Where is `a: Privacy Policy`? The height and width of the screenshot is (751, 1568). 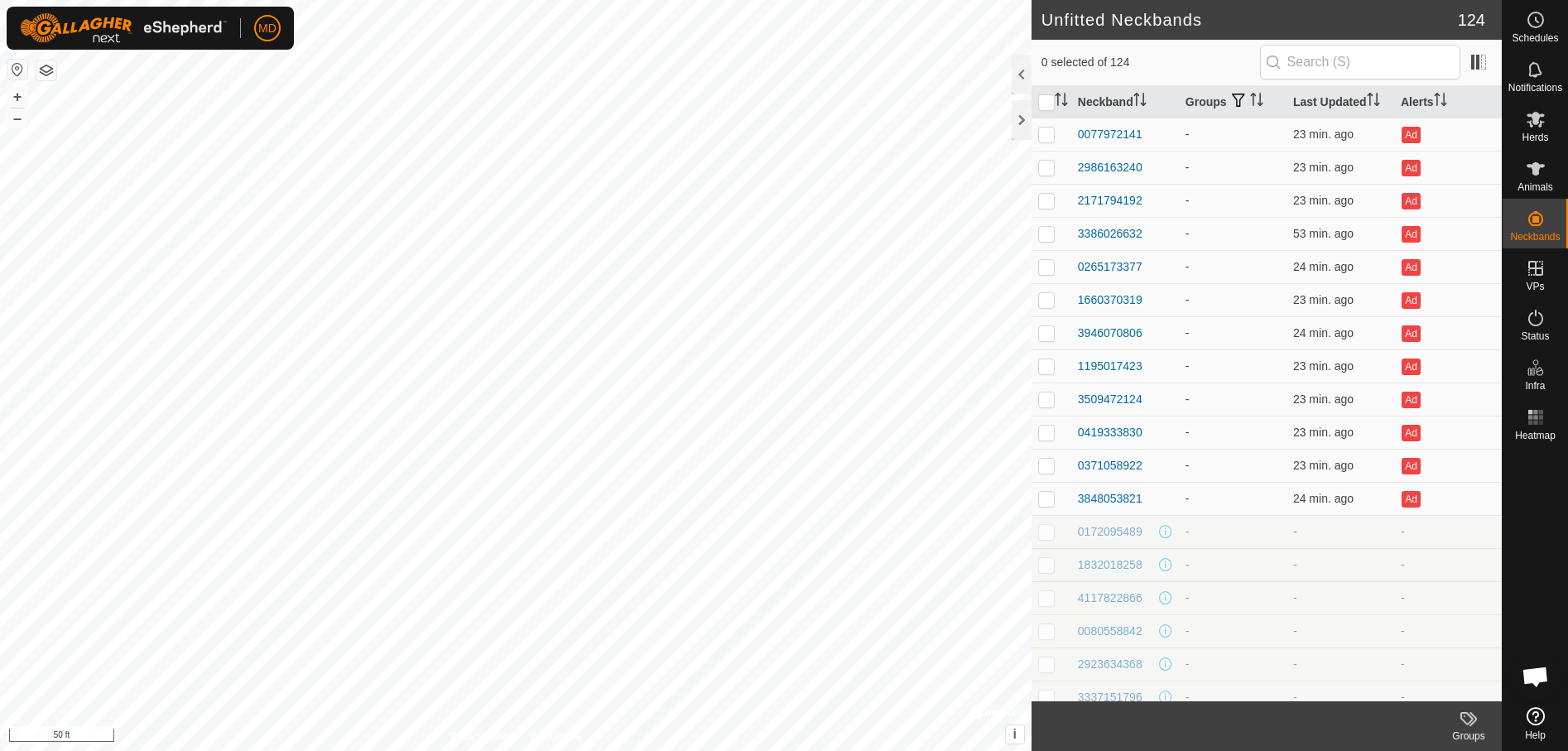
a: Privacy Policy is located at coordinates (481, 737).